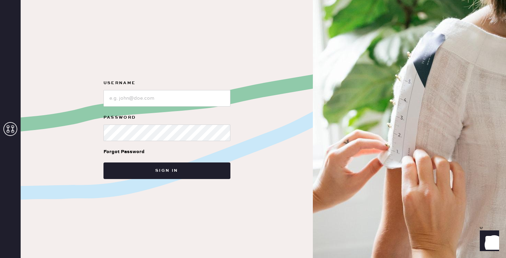  Describe the element at coordinates (124, 152) in the screenshot. I see `a: Forgot Password` at that location.